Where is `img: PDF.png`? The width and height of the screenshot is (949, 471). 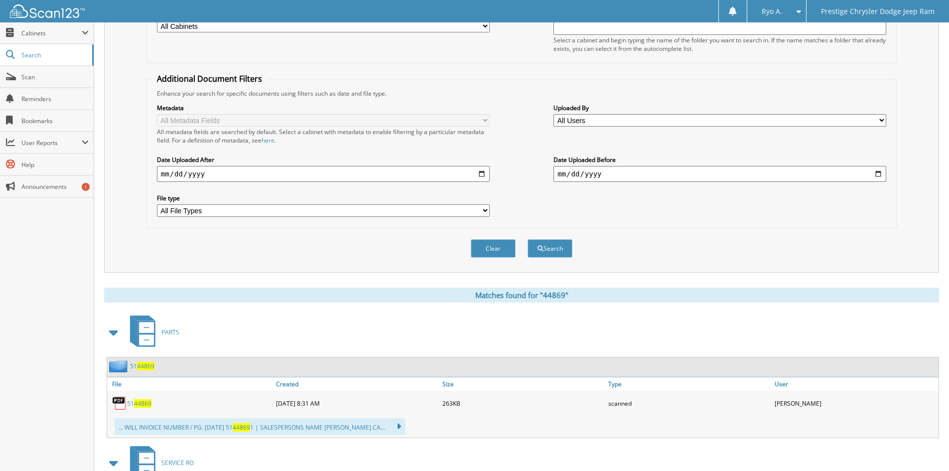
img: PDF.png is located at coordinates (120, 403).